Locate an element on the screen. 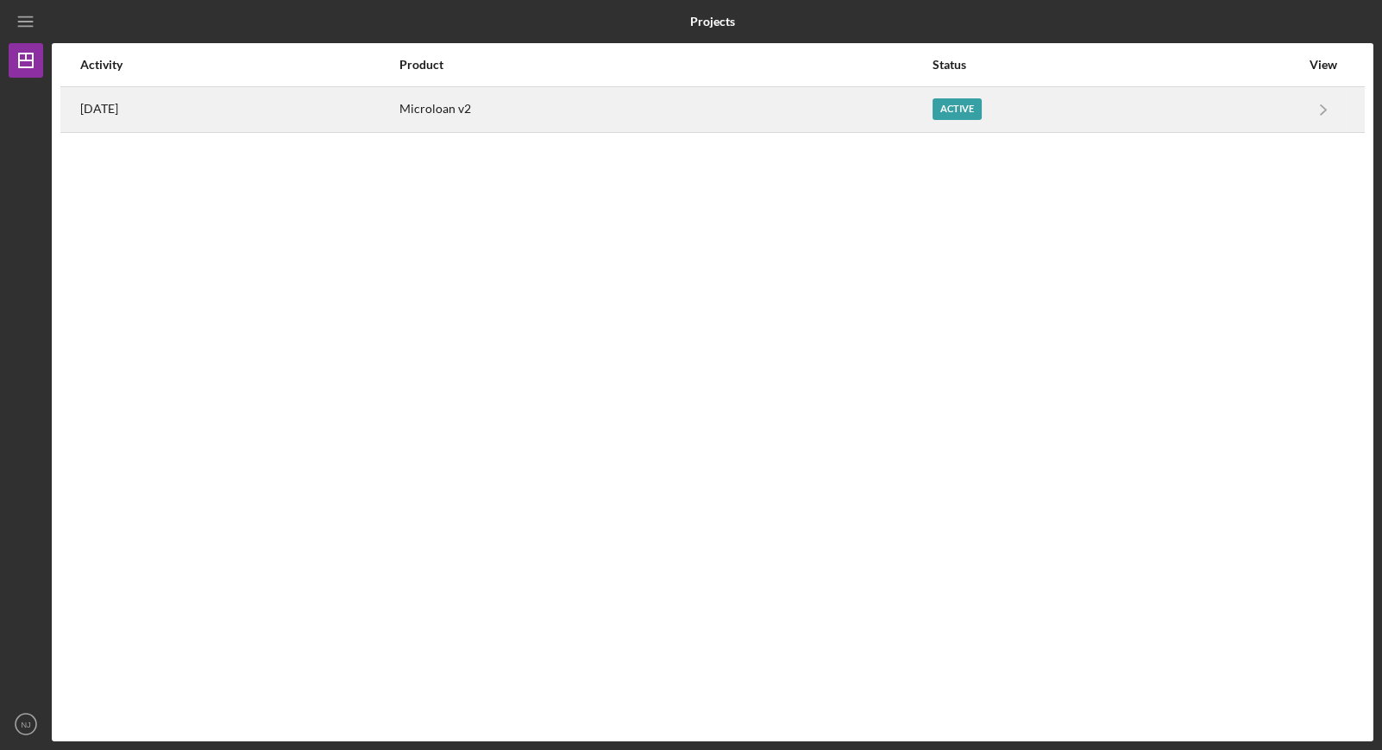 The height and width of the screenshot is (750, 1382). text: NJ is located at coordinates (26, 724).